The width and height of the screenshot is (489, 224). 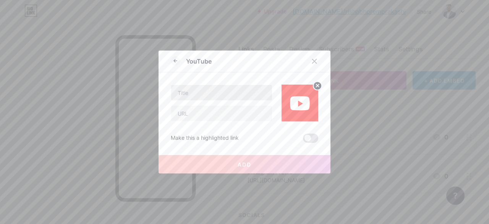 I want to click on input: Title, so click(x=222, y=93).